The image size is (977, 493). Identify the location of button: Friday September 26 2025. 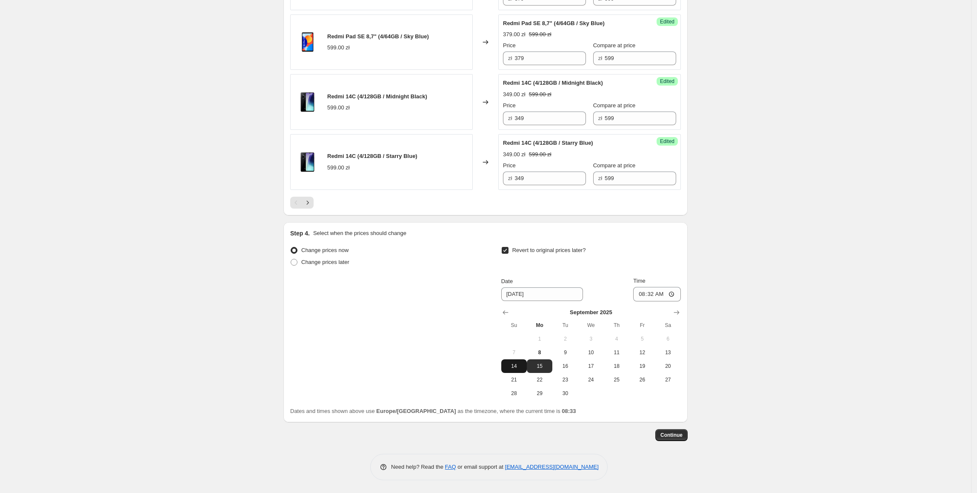
(642, 380).